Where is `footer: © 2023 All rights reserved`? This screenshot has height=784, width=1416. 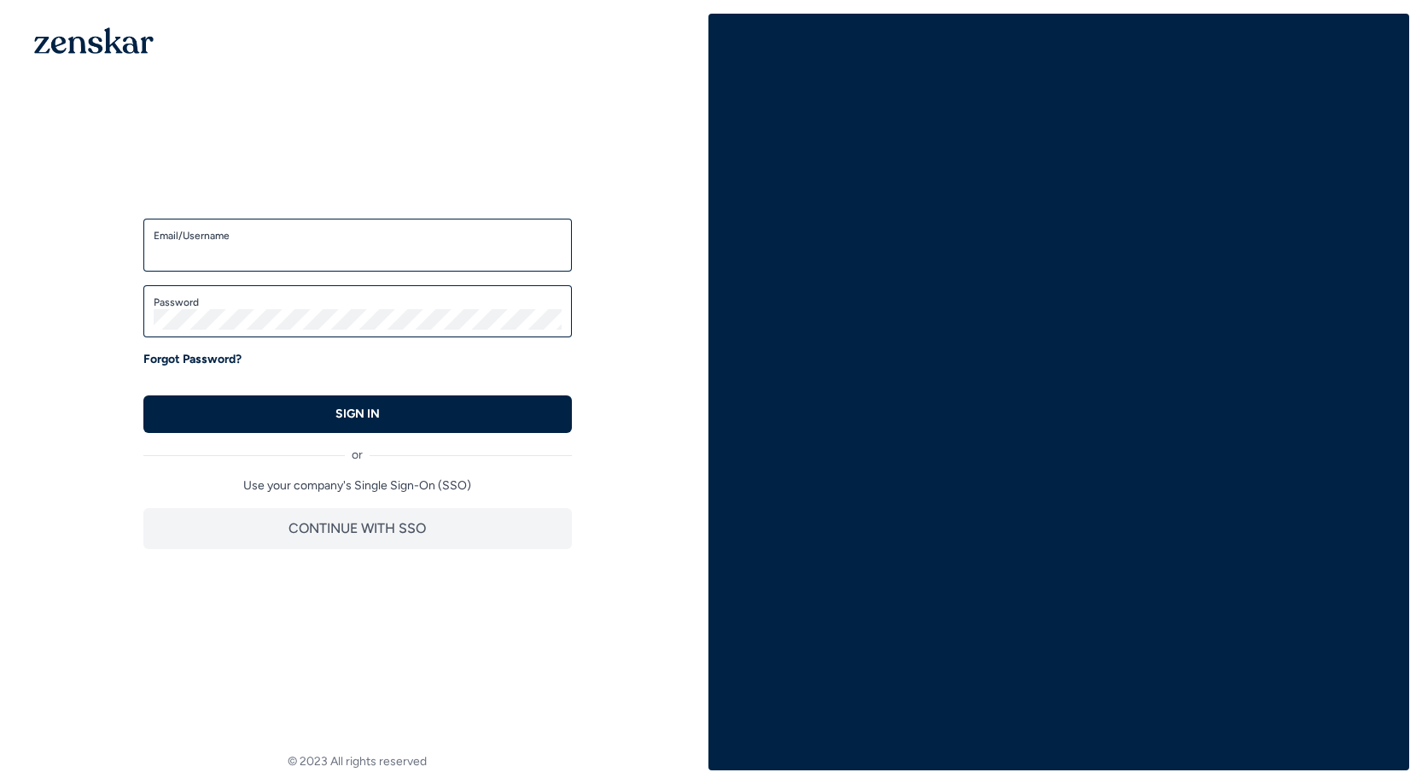 footer: © 2023 All rights reserved is located at coordinates (358, 761).